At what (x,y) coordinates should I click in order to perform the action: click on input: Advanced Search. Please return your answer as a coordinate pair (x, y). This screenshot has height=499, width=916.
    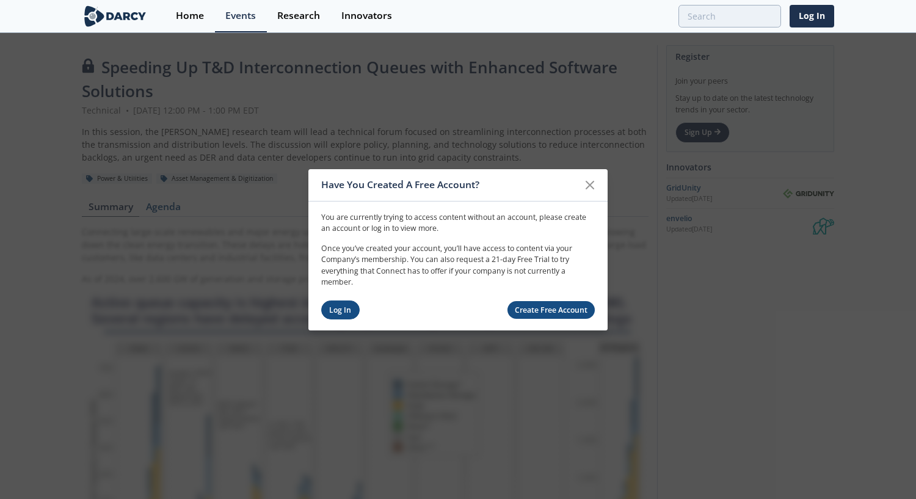
    Looking at the image, I should click on (730, 16).